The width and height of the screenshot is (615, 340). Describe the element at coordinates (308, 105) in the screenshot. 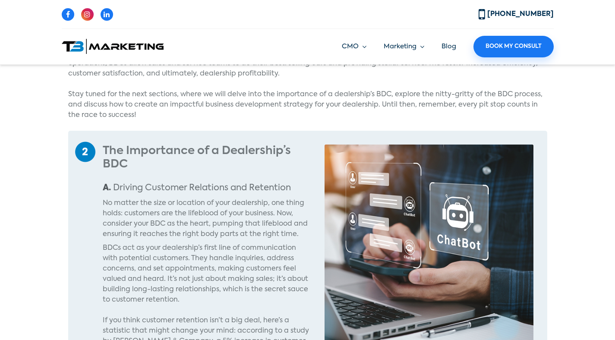

I see `p: Stay tuned for the next sections, where we will delve into the importance of a dealership’s BDC, ...` at that location.